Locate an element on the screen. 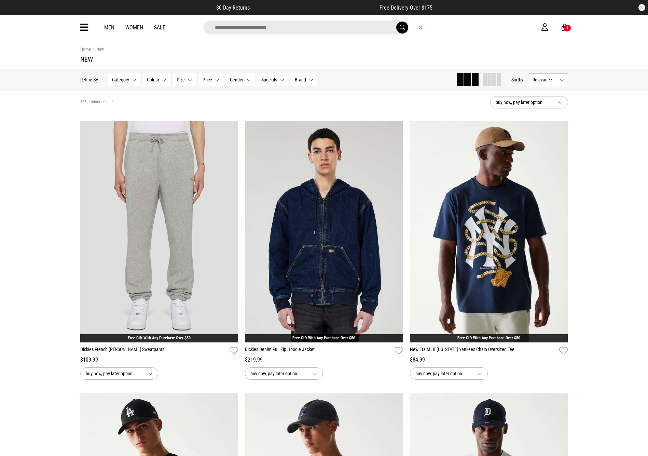 Image resolution: width=648 pixels, height=456 pixels. span: 135 products found is located at coordinates (96, 102).